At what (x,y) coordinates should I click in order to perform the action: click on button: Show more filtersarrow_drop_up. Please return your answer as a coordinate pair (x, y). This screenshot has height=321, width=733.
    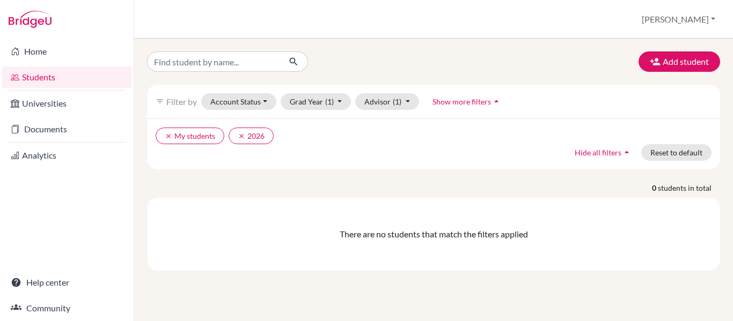
    Looking at the image, I should click on (467, 101).